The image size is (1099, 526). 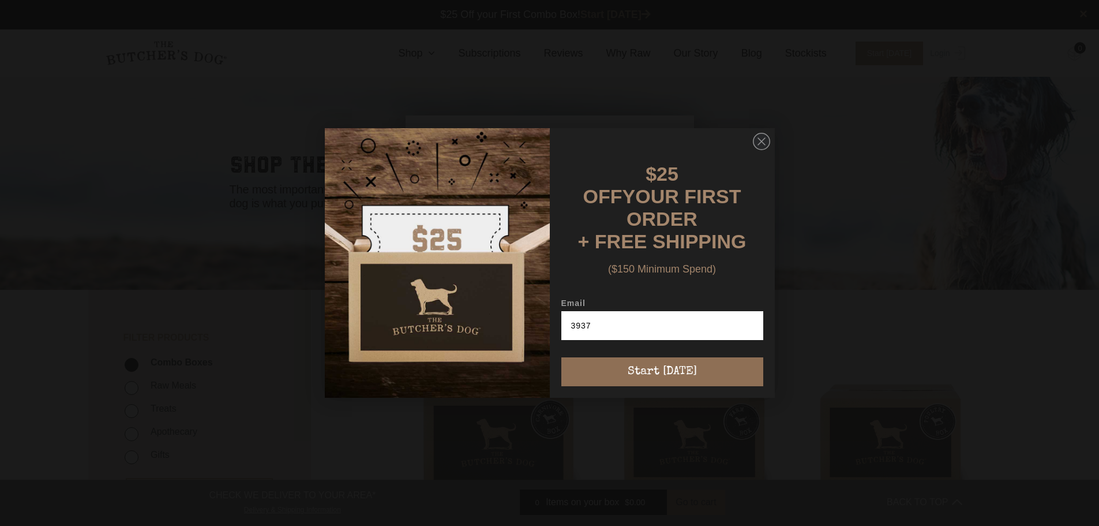 What do you see at coordinates (662, 219) in the screenshot?
I see `span: YOUR FIRST ORDER + FREE SHIPPING` at bounding box center [662, 219].